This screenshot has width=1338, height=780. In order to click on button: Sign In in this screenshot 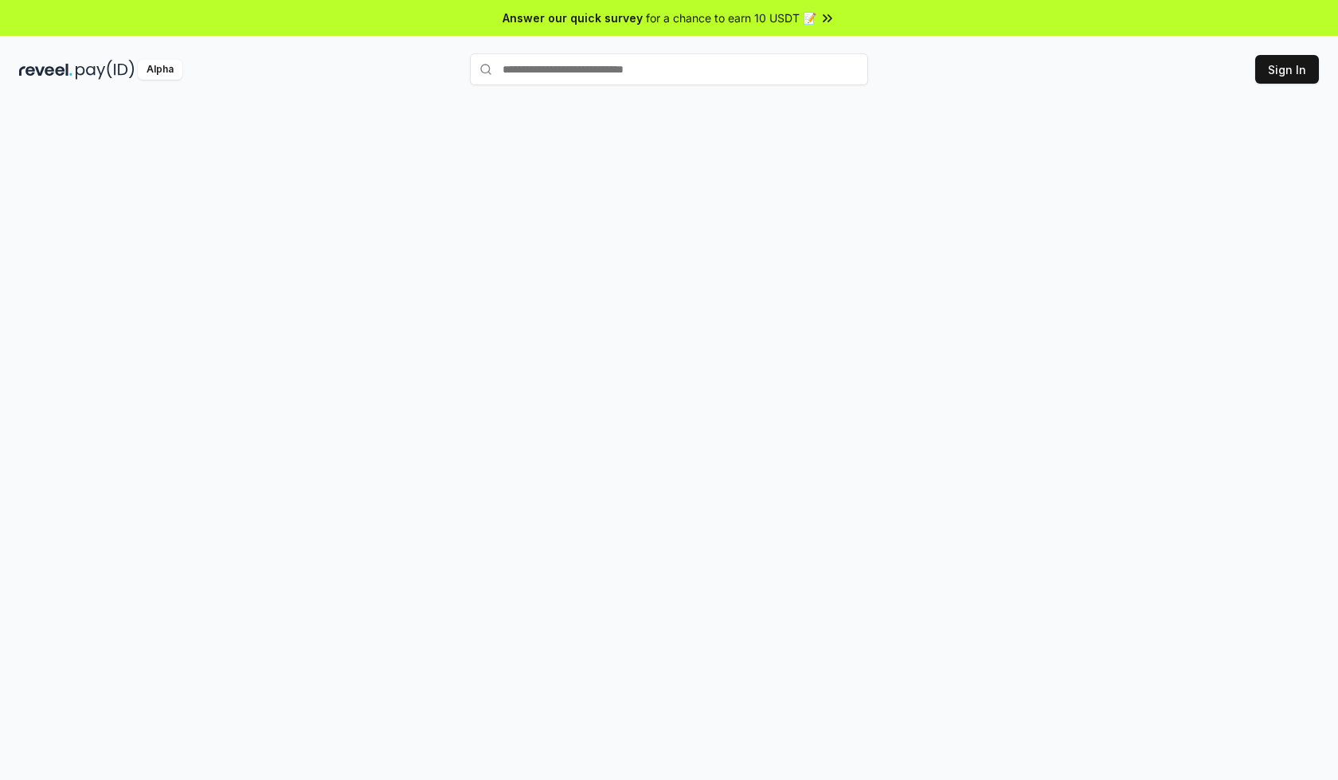, I will do `click(1287, 69)`.